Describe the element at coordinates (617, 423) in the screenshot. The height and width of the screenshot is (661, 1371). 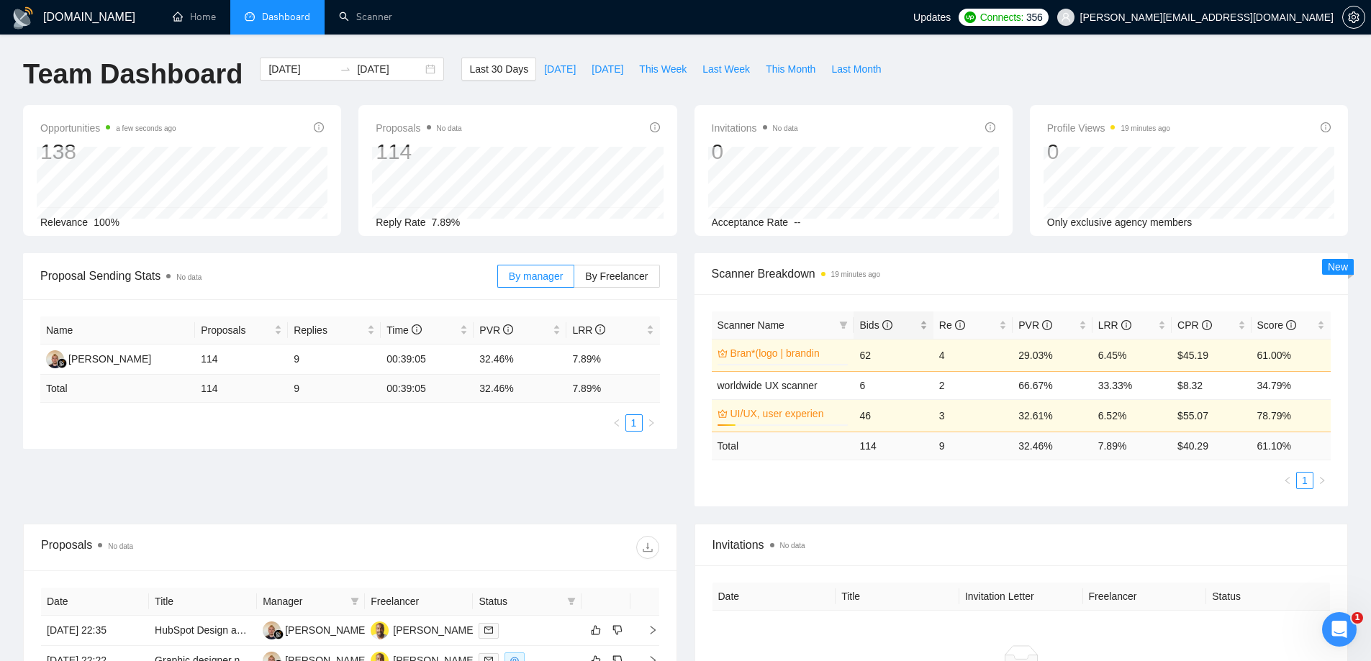
I see `button: left` at that location.